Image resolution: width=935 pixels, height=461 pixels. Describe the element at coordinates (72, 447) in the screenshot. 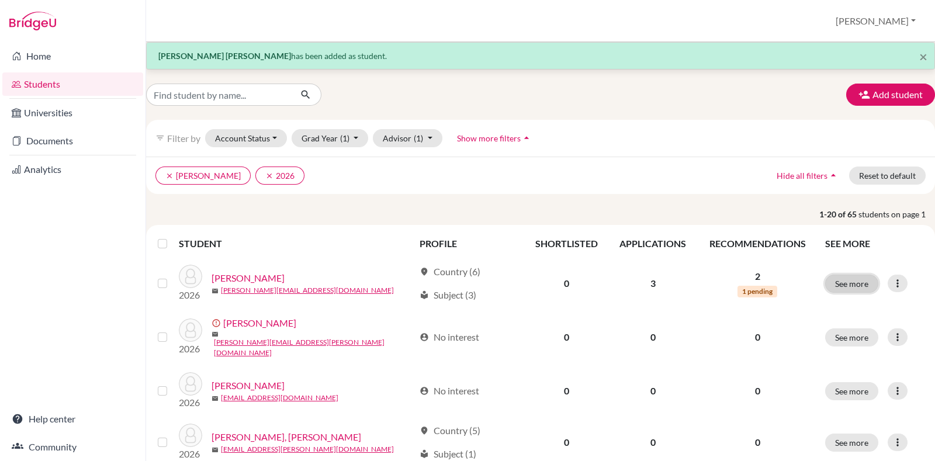

I see `a: Community` at that location.